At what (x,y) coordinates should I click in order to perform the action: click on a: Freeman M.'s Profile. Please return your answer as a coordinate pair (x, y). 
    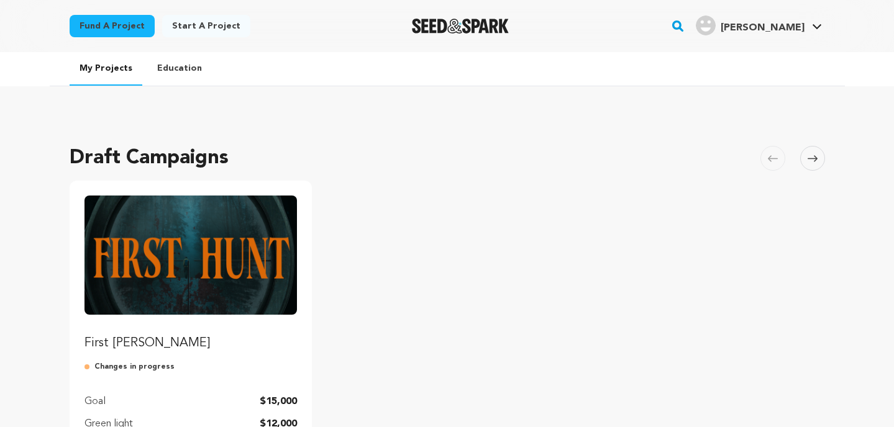
    Looking at the image, I should click on (759, 24).